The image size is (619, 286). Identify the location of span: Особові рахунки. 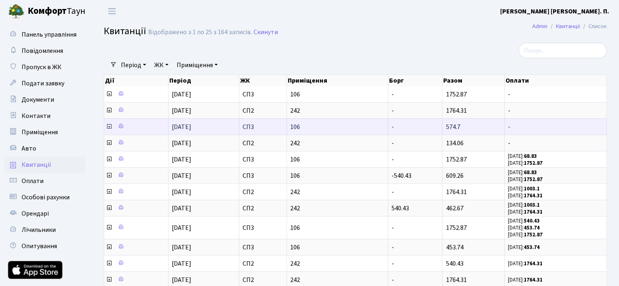
(46, 198).